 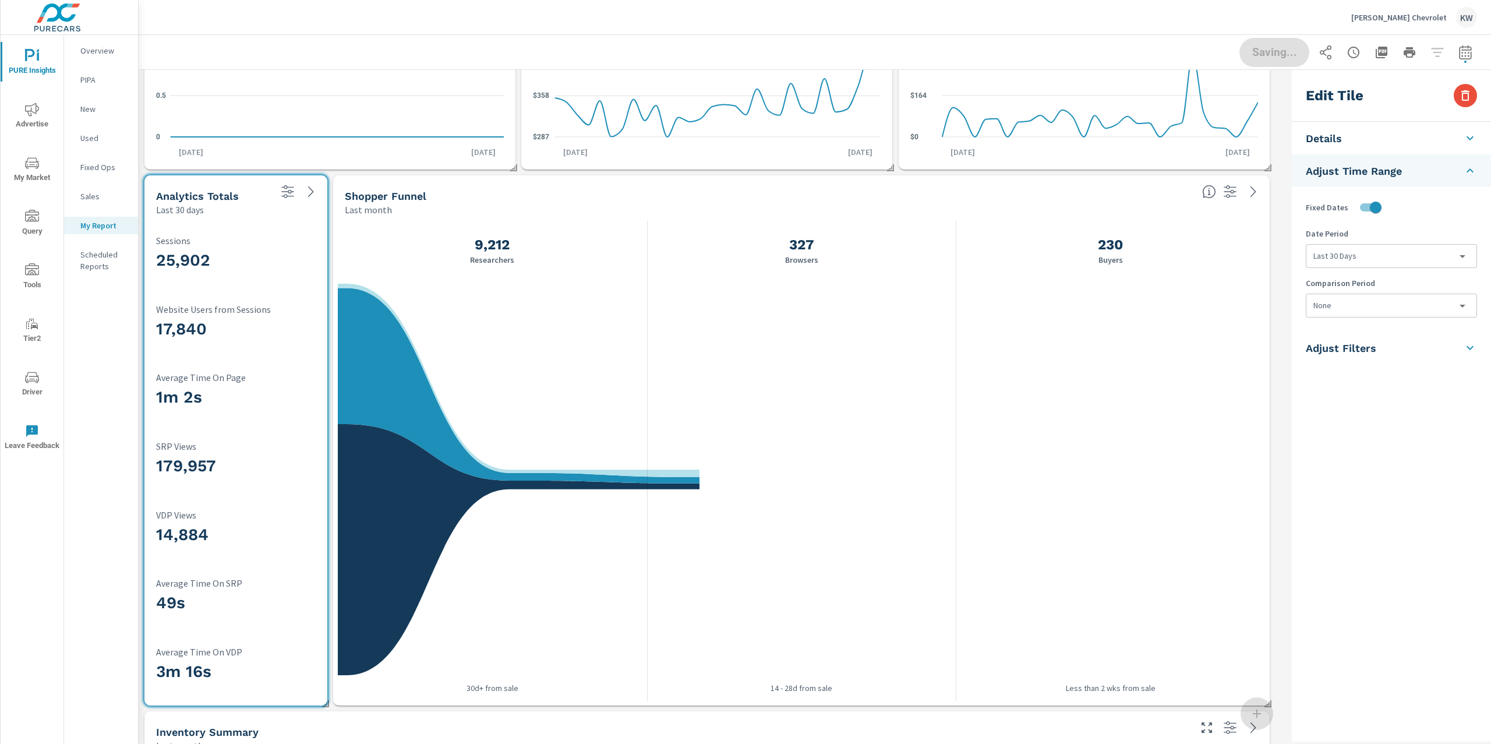 What do you see at coordinates (236, 466) in the screenshot?
I see `h3: 179,957` at bounding box center [236, 466].